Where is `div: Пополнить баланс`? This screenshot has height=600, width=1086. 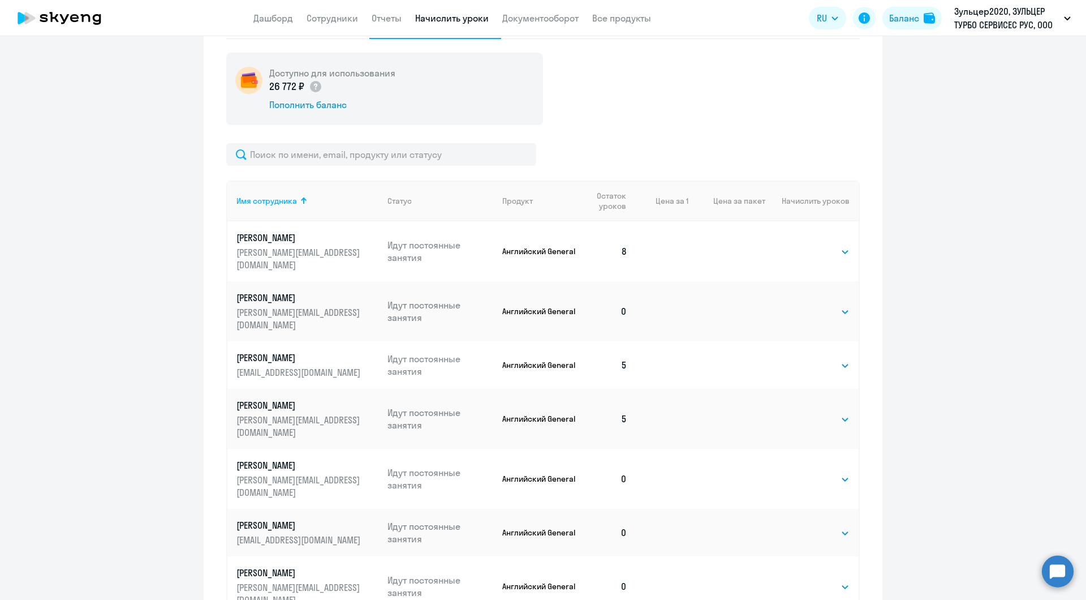 div: Пополнить баланс is located at coordinates (332, 105).